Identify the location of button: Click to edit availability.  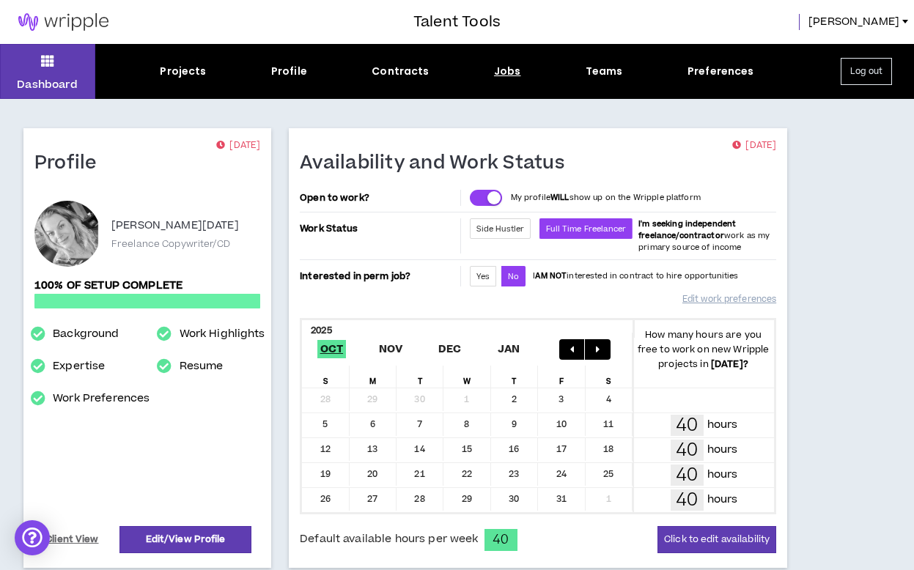
(717, 539).